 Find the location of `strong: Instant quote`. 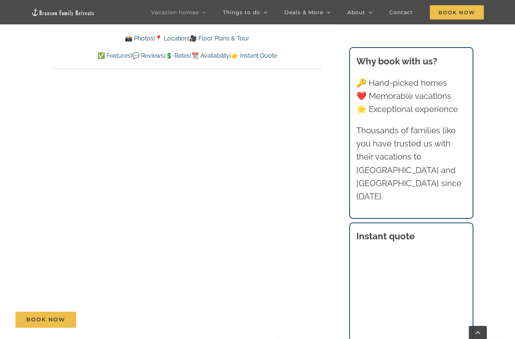

strong: Instant quote is located at coordinates (385, 236).